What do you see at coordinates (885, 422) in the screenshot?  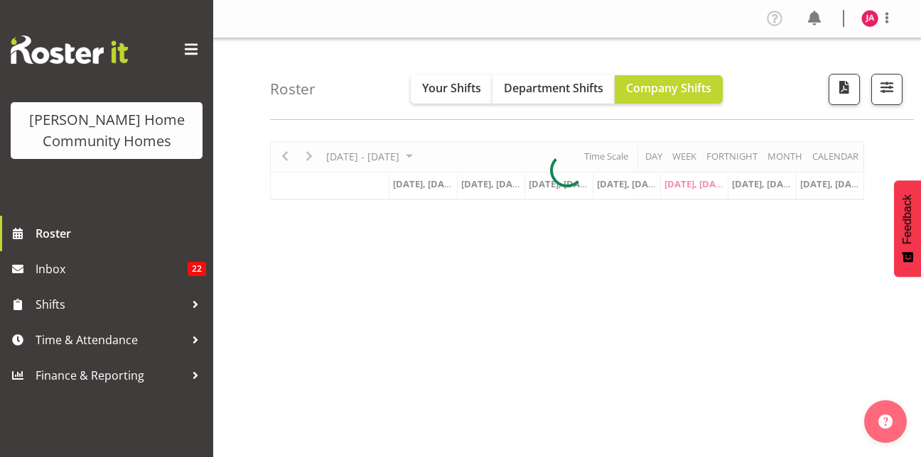 I see `img: help-xxl-2.png` at bounding box center [885, 422].